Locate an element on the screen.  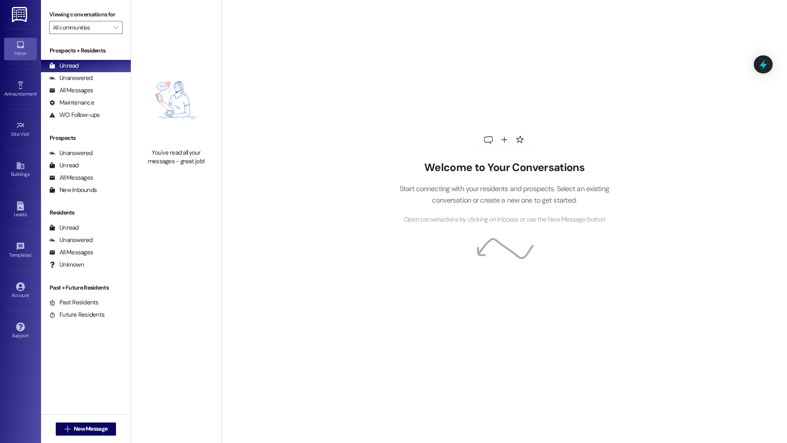
img: empty-state is located at coordinates (176, 100).